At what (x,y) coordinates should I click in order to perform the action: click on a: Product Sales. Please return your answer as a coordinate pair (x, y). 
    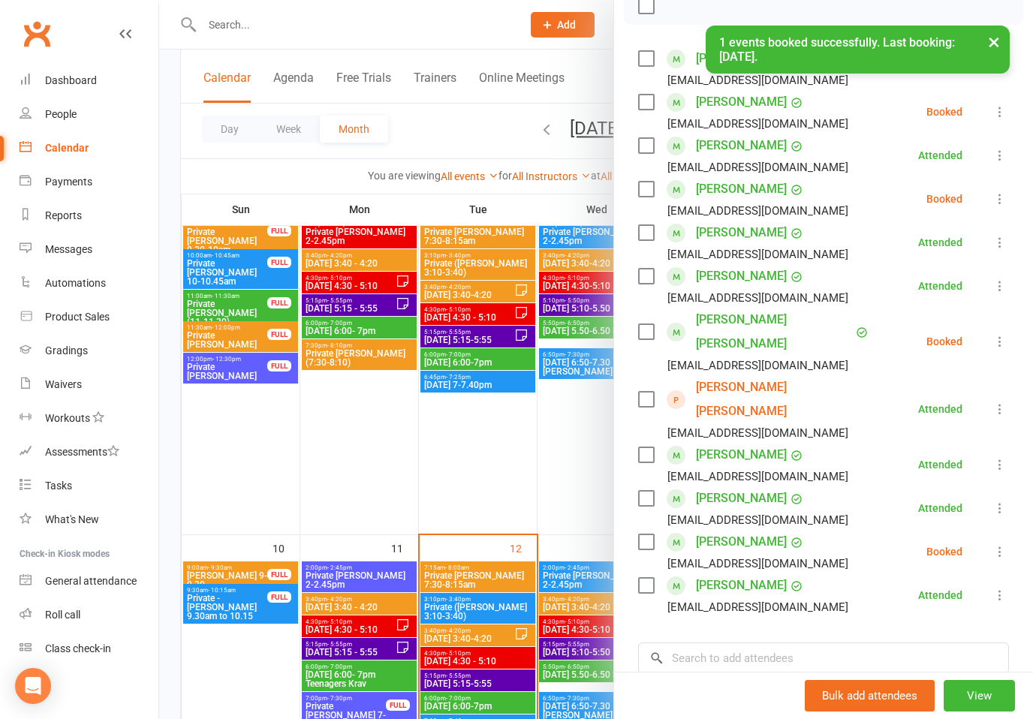
    Looking at the image, I should click on (89, 317).